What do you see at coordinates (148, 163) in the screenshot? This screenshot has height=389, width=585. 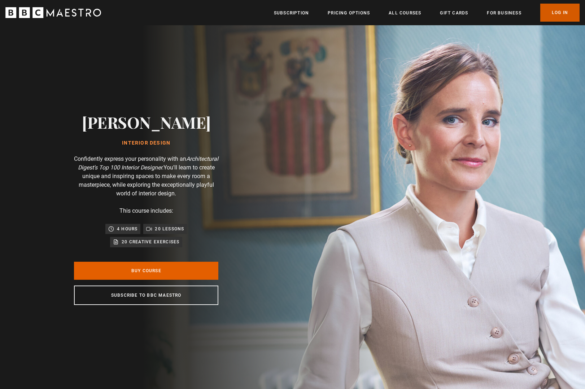 I see `i: Architectural Digest's Top 100 Interior Designer.` at bounding box center [148, 163].